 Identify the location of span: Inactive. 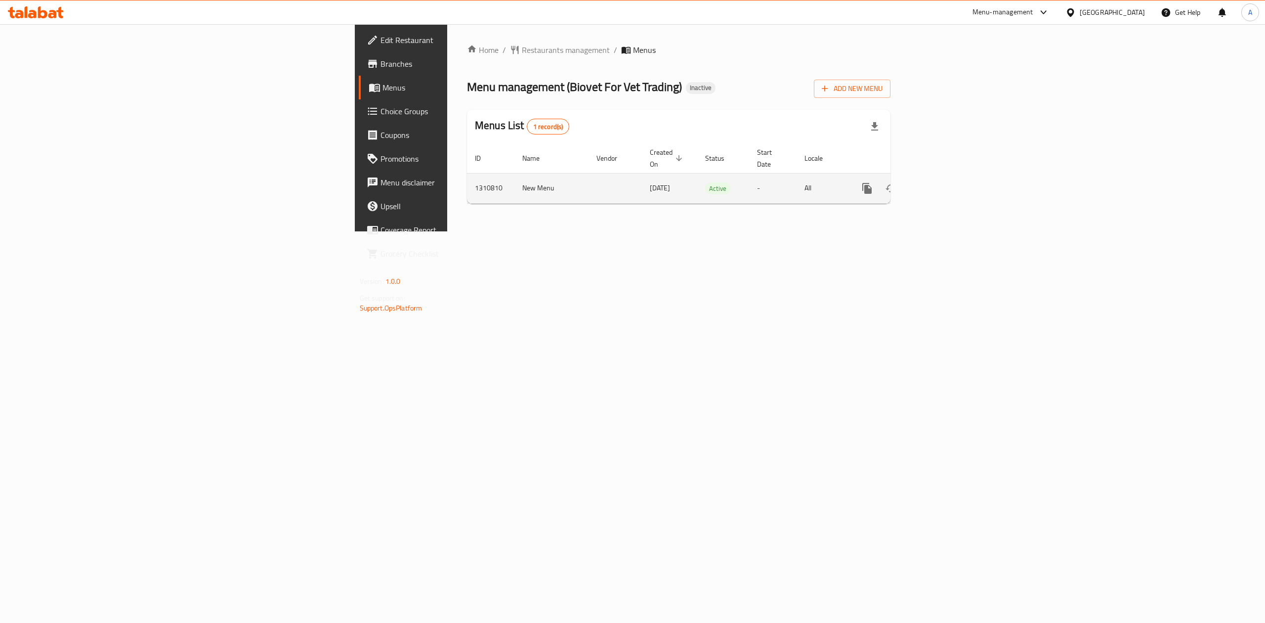
(701, 87).